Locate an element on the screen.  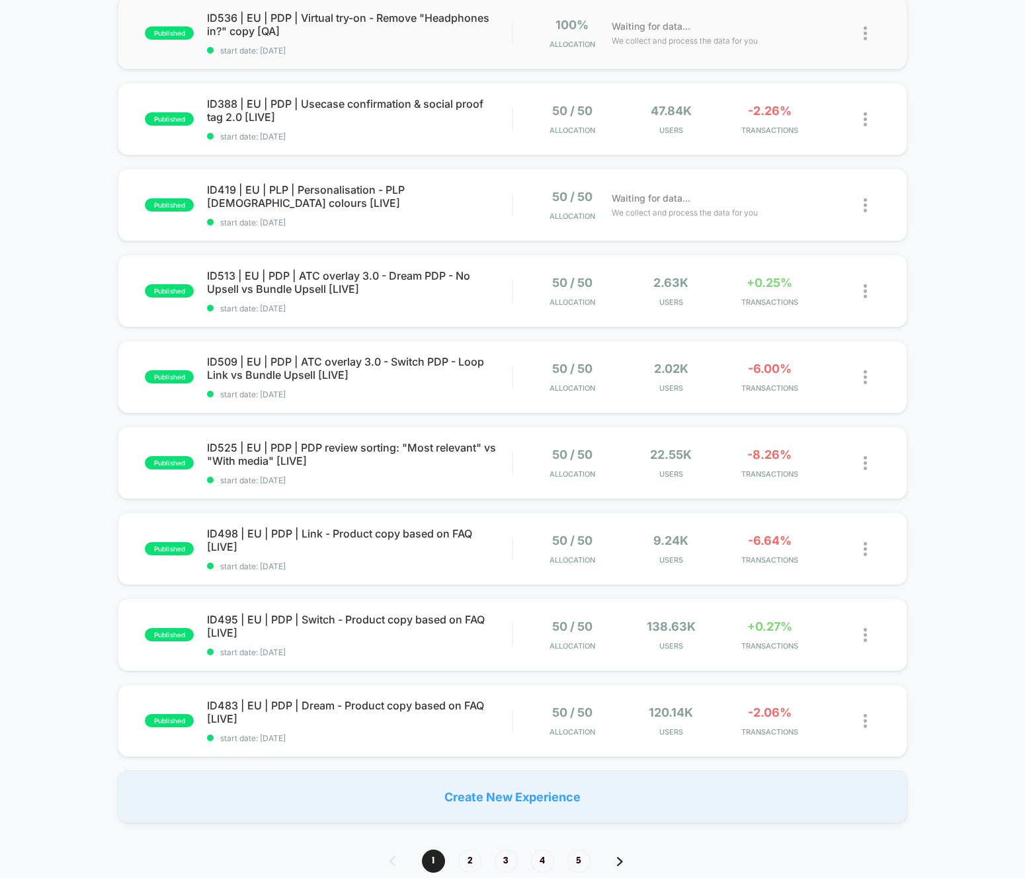
span: 138.63k is located at coordinates (671, 626).